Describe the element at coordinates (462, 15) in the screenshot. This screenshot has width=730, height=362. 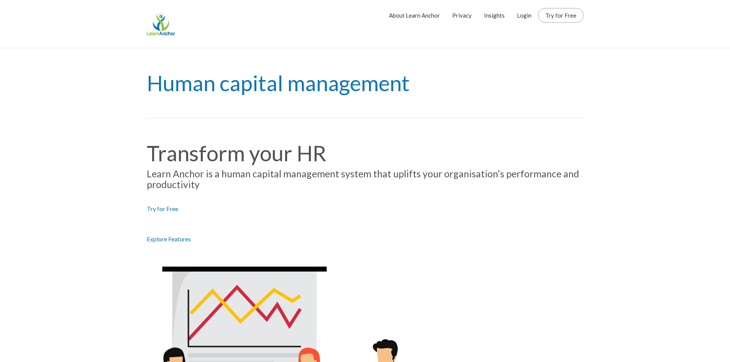
I see `a: Privacy` at that location.